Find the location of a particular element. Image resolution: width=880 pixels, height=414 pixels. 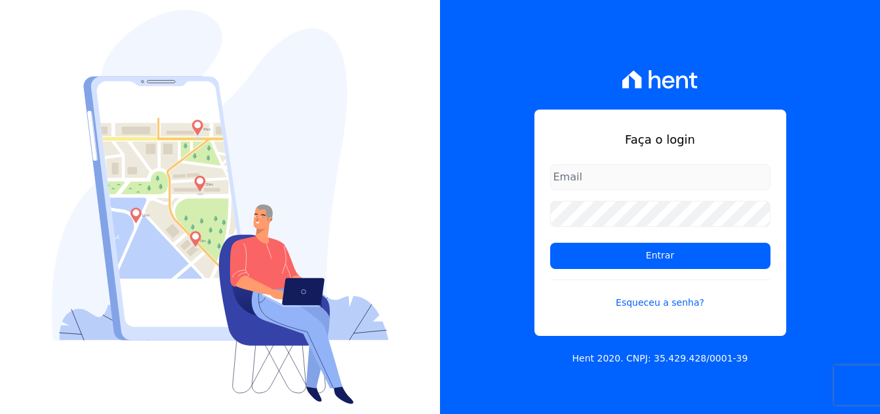

p: Hent 2020. CNPJ: 35.429.428/0001-39 is located at coordinates (660, 358).